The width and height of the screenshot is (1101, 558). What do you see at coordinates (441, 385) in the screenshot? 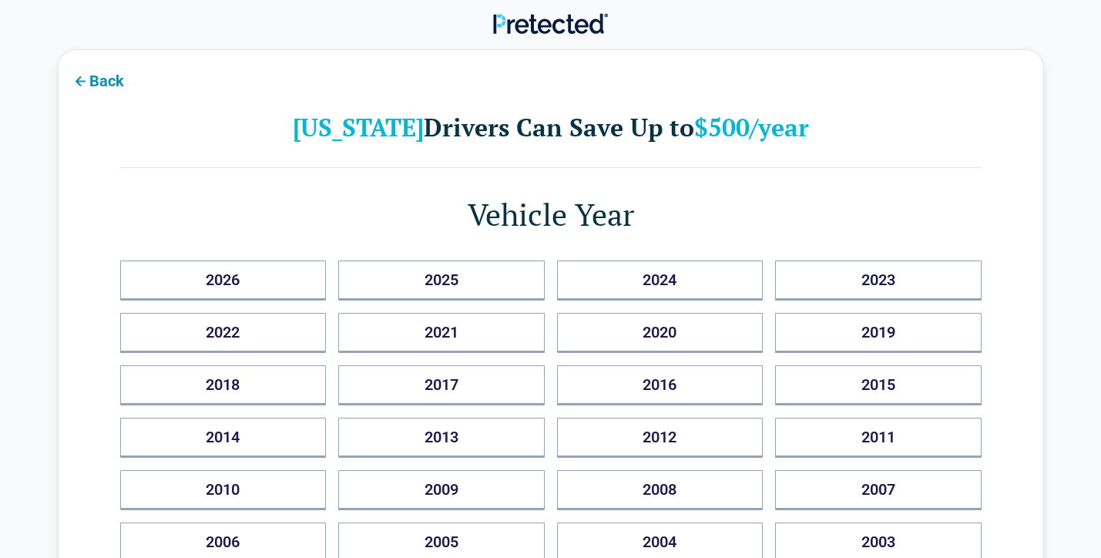
I see `button: 2017` at bounding box center [441, 385].